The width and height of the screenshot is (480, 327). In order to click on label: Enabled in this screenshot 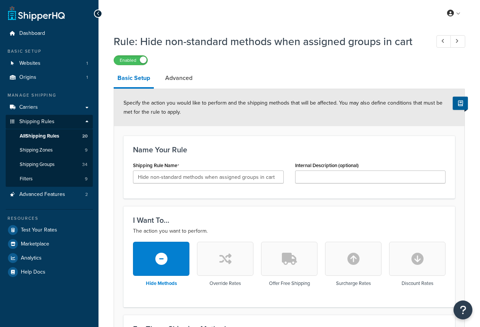, I will do `click(131, 60)`.